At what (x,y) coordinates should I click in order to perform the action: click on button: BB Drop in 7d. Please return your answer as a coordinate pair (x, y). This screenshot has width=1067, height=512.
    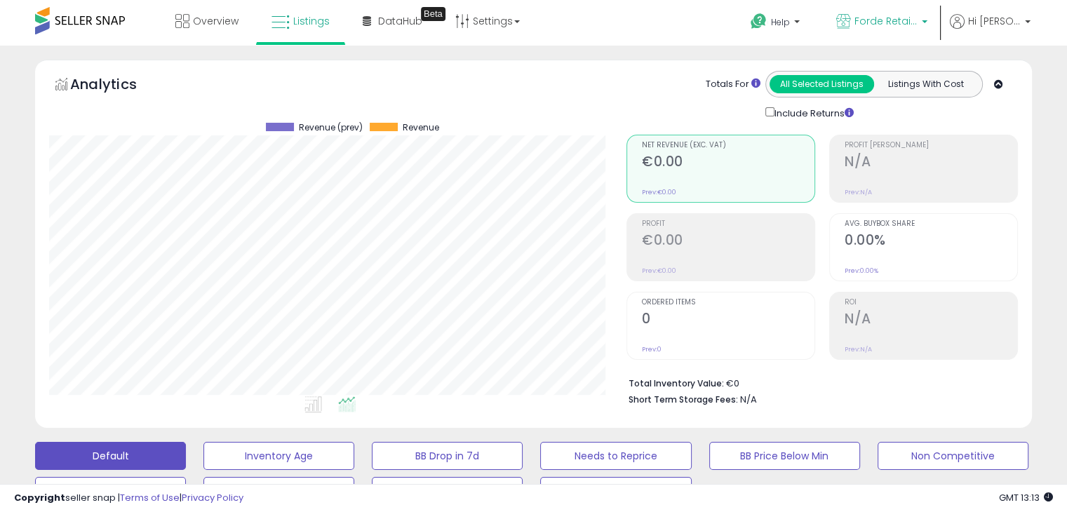
    Looking at the image, I should click on (447, 456).